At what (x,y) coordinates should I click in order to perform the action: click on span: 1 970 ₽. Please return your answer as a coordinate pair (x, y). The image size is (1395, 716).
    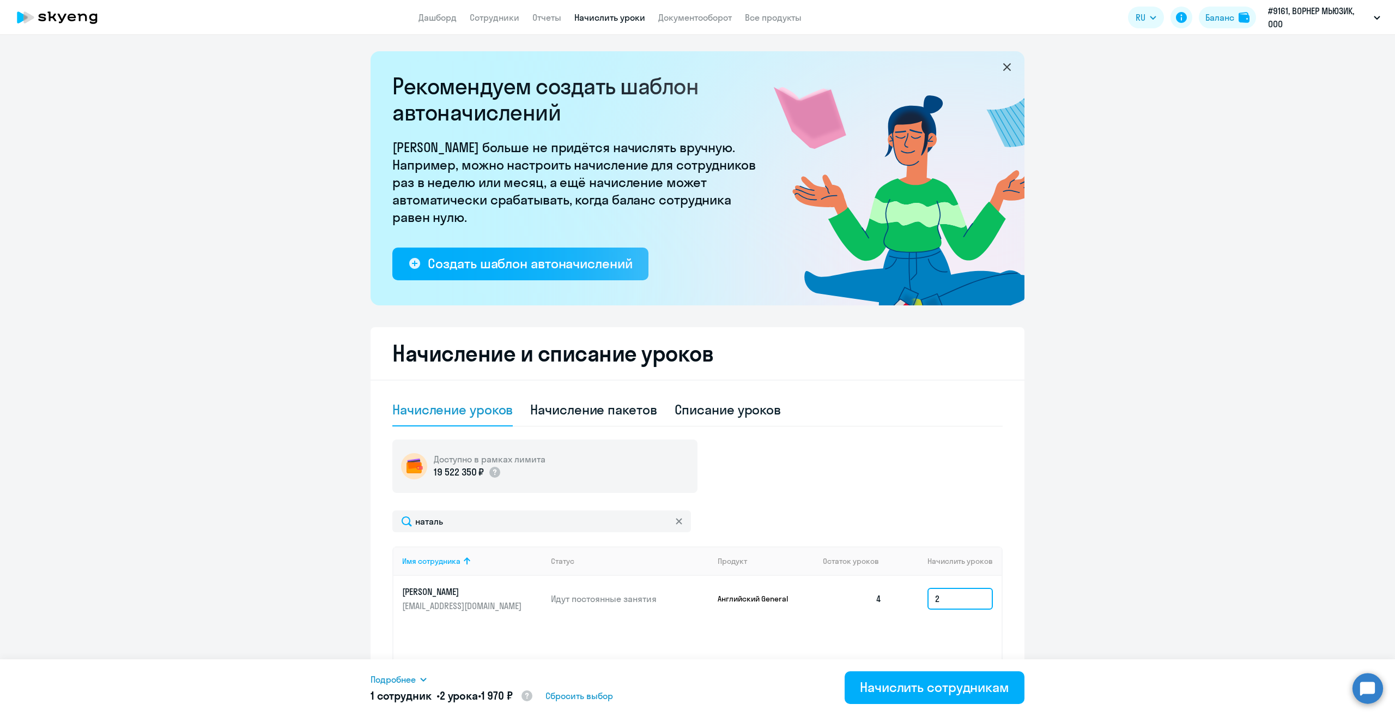
    Looking at the image, I should click on (497, 695).